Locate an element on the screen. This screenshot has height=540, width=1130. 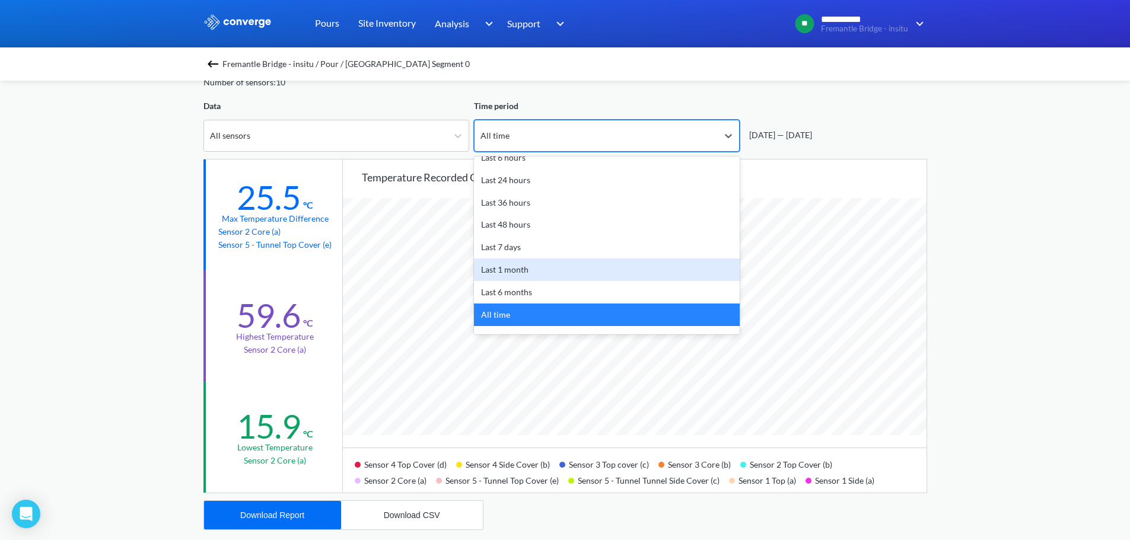
button: Download CSV is located at coordinates (412, 515).